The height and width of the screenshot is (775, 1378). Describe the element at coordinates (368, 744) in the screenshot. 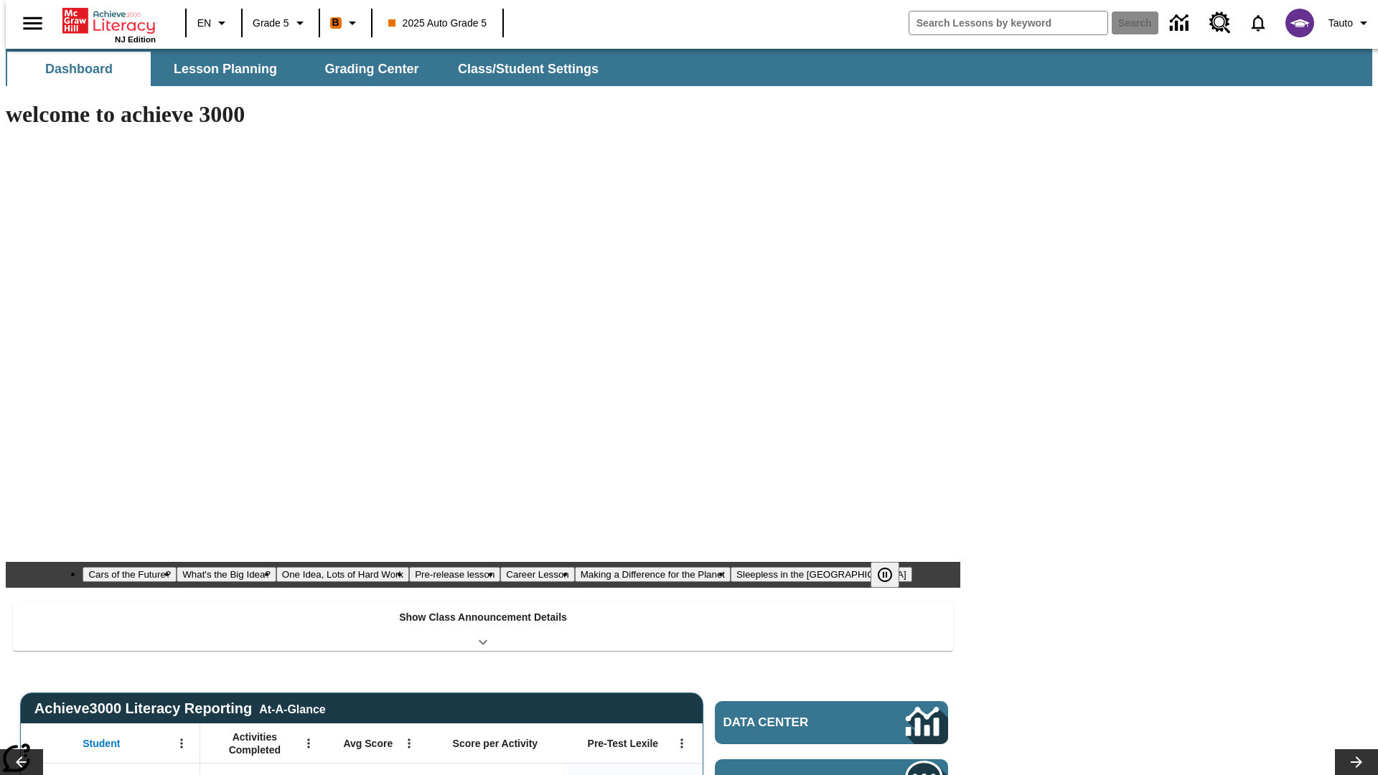

I see `span: Avg Score` at that location.